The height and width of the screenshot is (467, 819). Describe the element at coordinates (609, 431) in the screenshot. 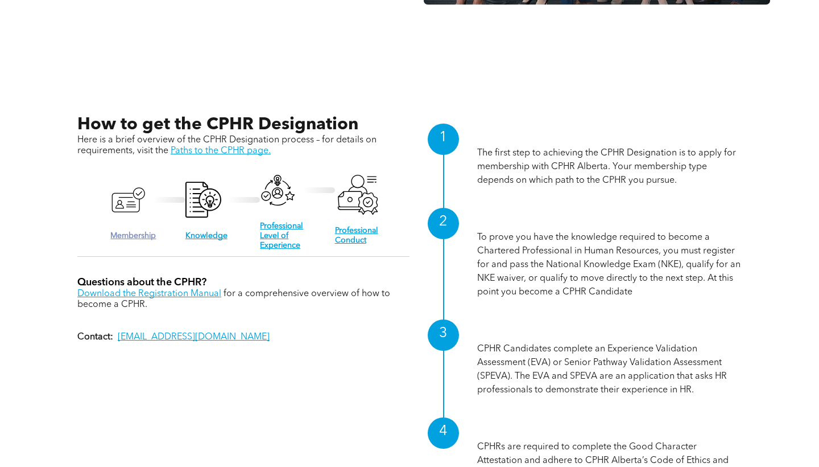

I see `h1: Professional Conduct` at that location.